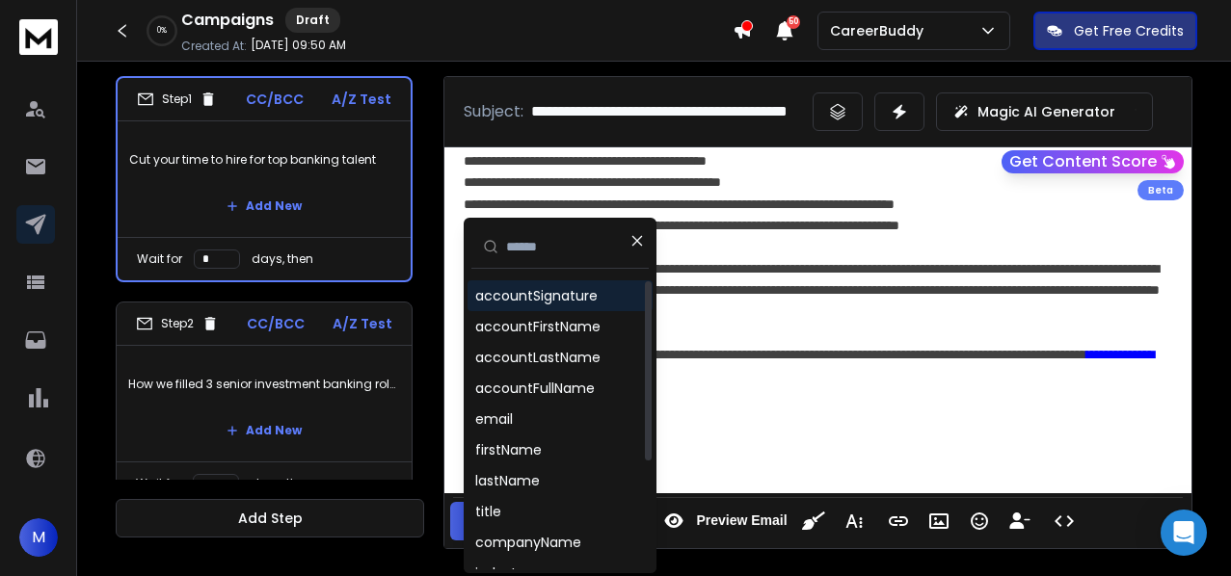  I want to click on div: accountFullName, so click(535, 388).